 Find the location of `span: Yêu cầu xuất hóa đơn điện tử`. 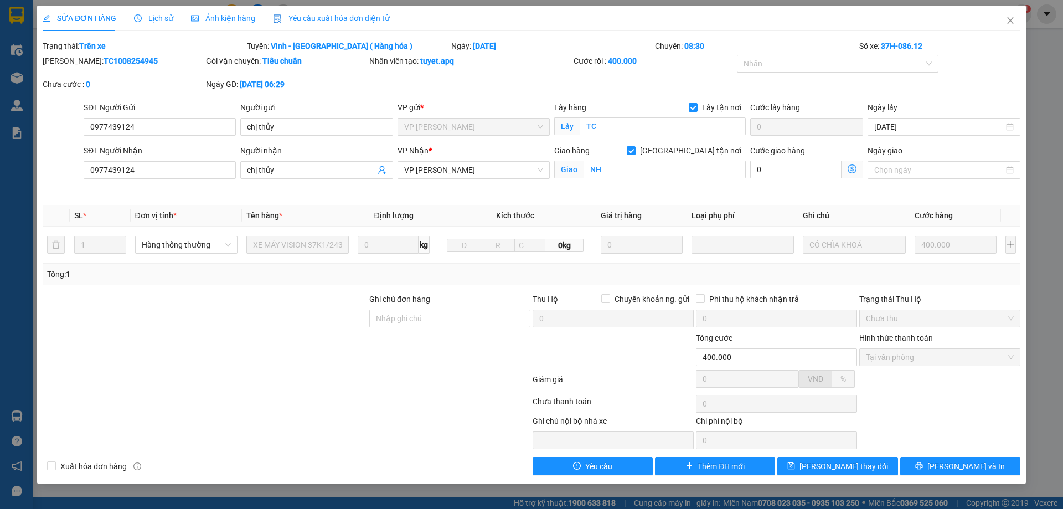

span: Yêu cầu xuất hóa đơn điện tử is located at coordinates (331, 18).